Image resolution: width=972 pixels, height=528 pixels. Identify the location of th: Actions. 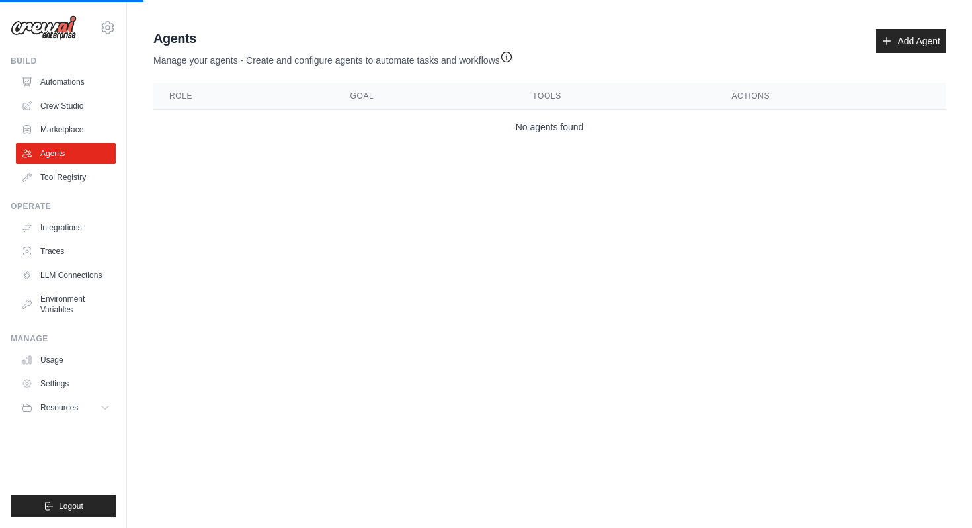
(830, 96).